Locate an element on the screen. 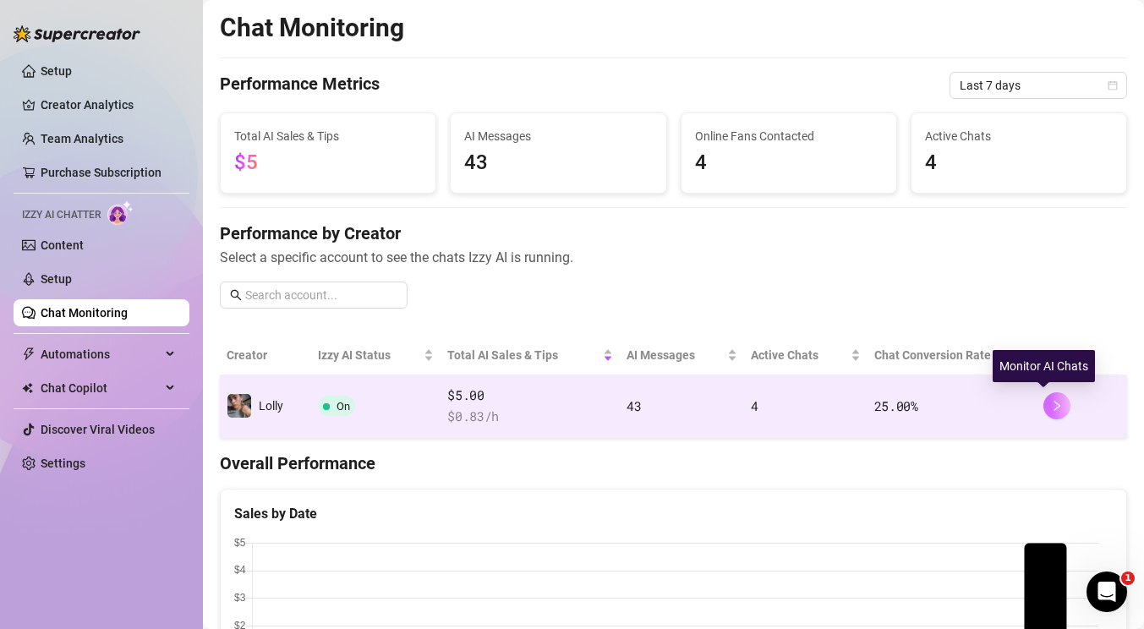  span: $5.00 is located at coordinates (530, 396).